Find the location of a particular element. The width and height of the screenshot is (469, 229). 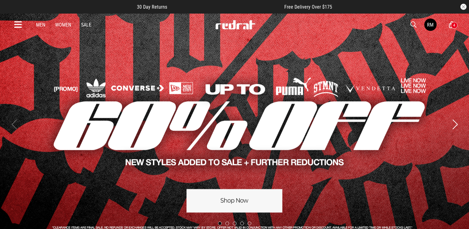

a: Men is located at coordinates (41, 25).